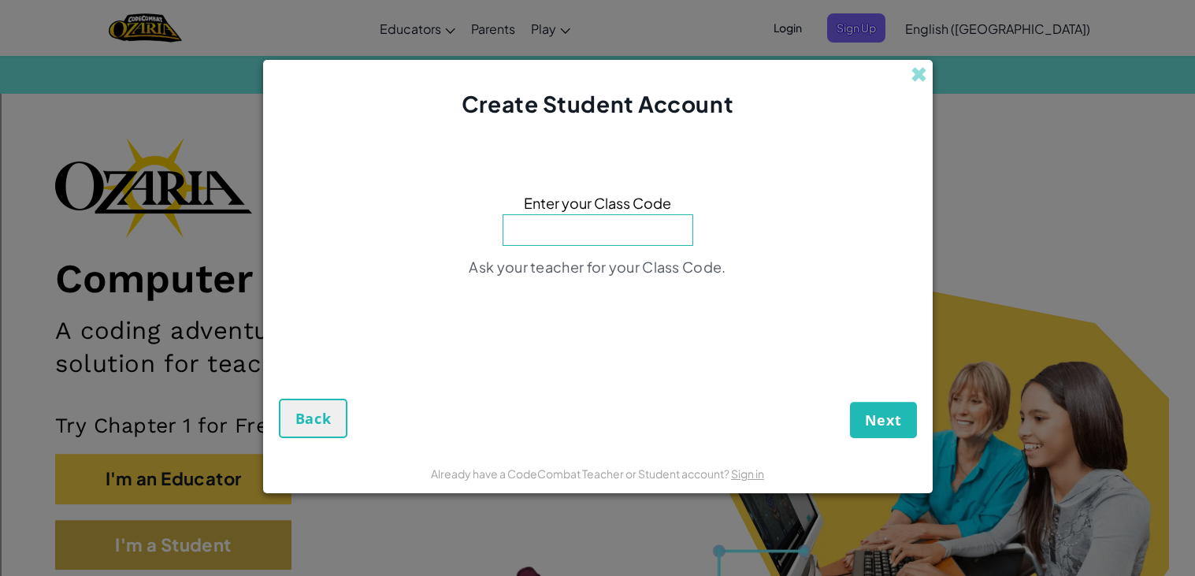 The image size is (1195, 576). Describe the element at coordinates (314, 418) in the screenshot. I see `span: Back` at that location.